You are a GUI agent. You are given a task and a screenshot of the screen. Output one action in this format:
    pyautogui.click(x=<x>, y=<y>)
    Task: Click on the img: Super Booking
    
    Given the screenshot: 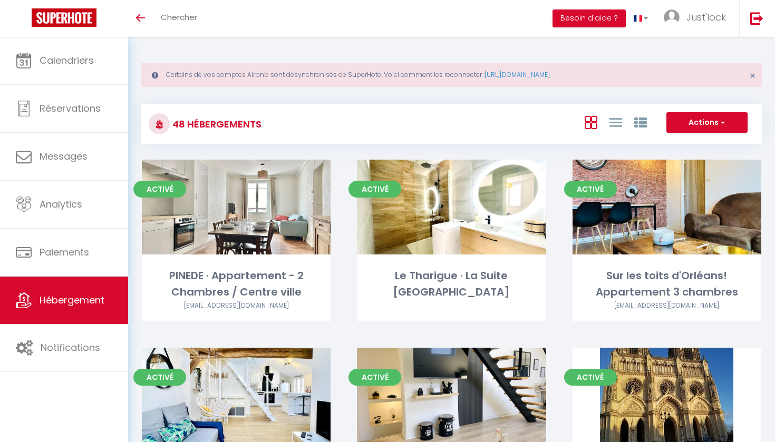 What is the action you would take?
    pyautogui.click(x=64, y=17)
    